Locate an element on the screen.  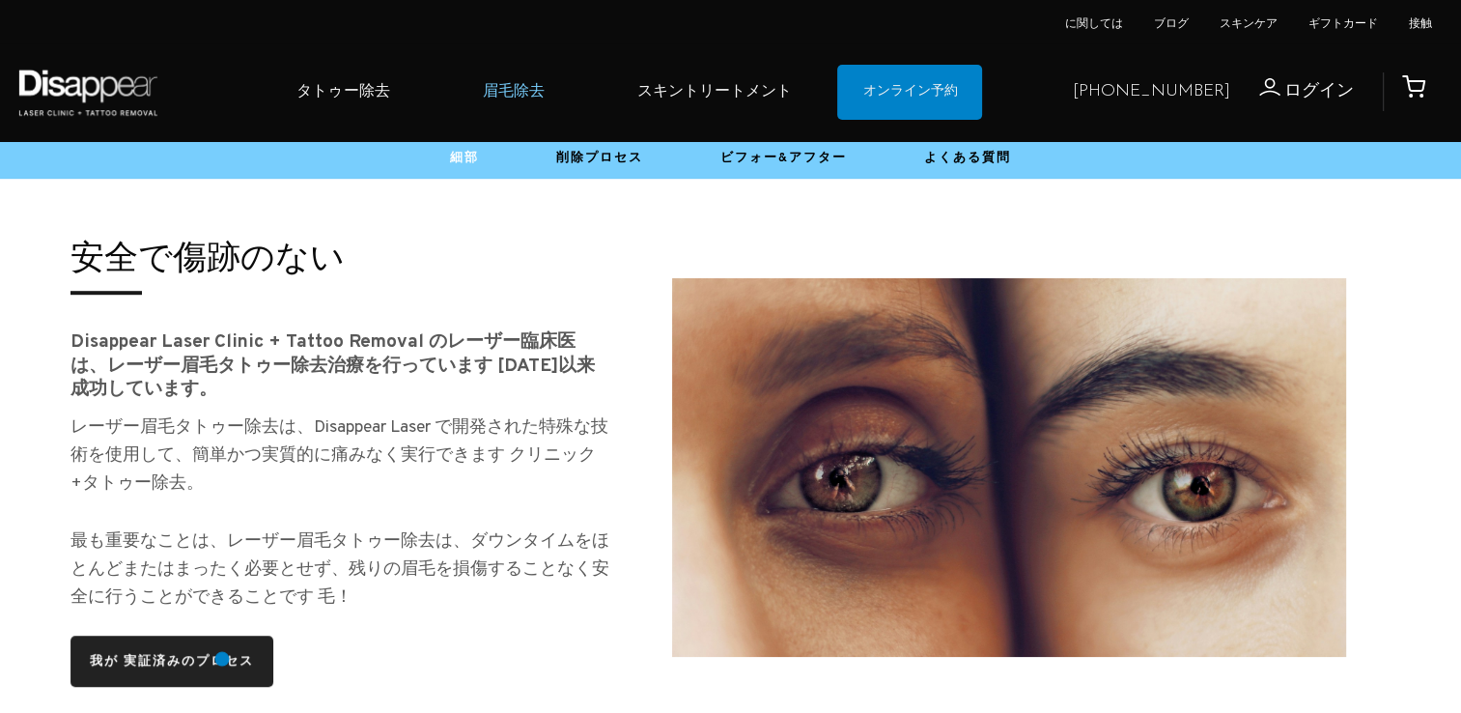
p: 最も重要なことは、レーザー眉毛タトゥー除去は、ダウンタイムをほとんどまたはまったく必要とせず、残りの眉毛を損傷することなく安全に行うことができることです 毛！ is located at coordinates (341, 570).